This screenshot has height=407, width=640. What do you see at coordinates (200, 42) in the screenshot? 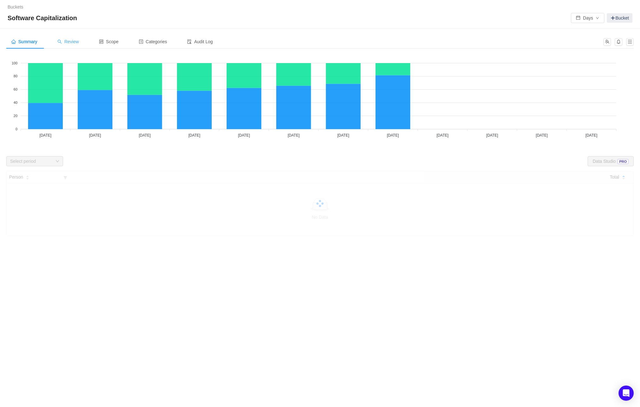
I see `span: Audit Log` at bounding box center [200, 42].